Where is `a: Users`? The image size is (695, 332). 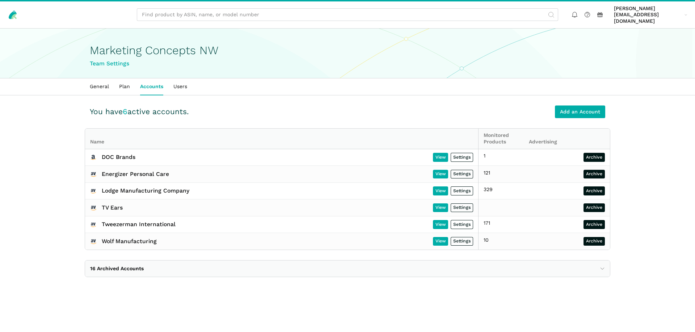 a: Users is located at coordinates (180, 87).